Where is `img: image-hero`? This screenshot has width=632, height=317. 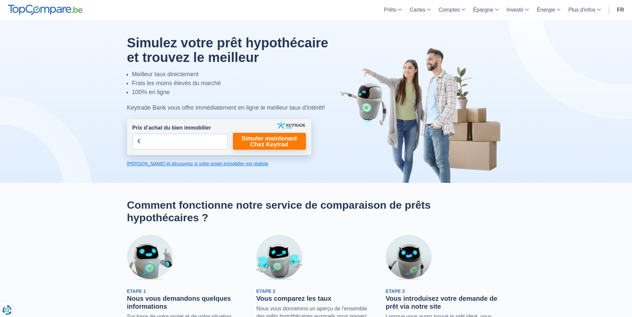
img: image-hero is located at coordinates (422, 115).